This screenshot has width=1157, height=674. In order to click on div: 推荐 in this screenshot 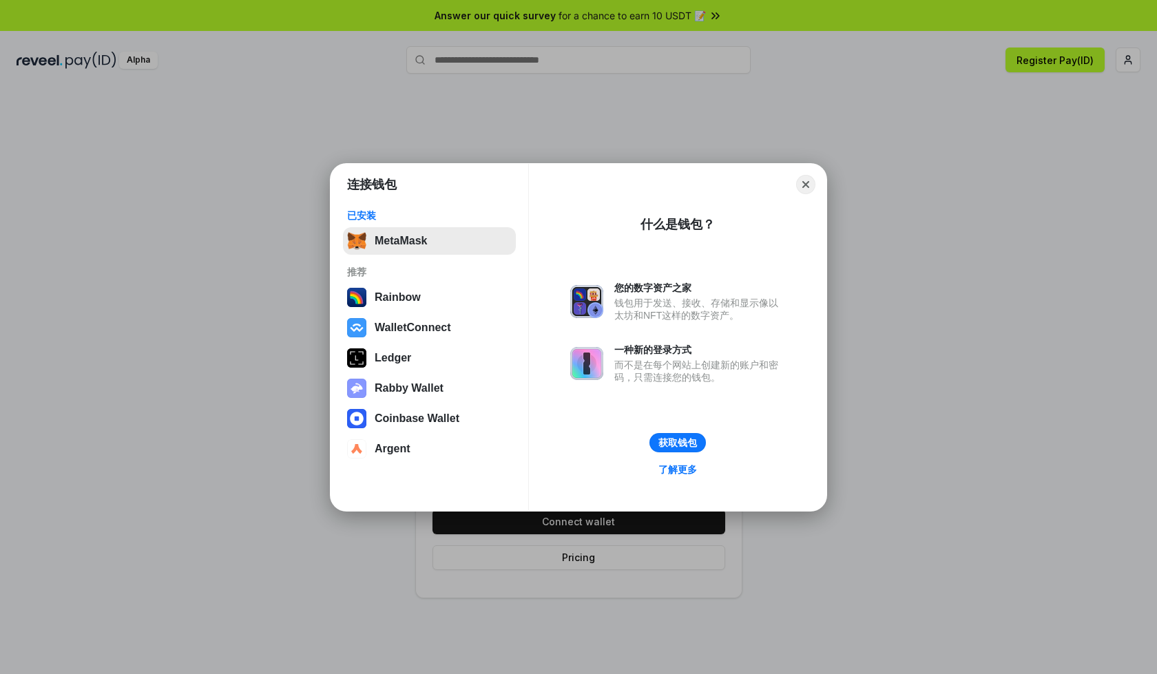, I will do `click(429, 272)`.